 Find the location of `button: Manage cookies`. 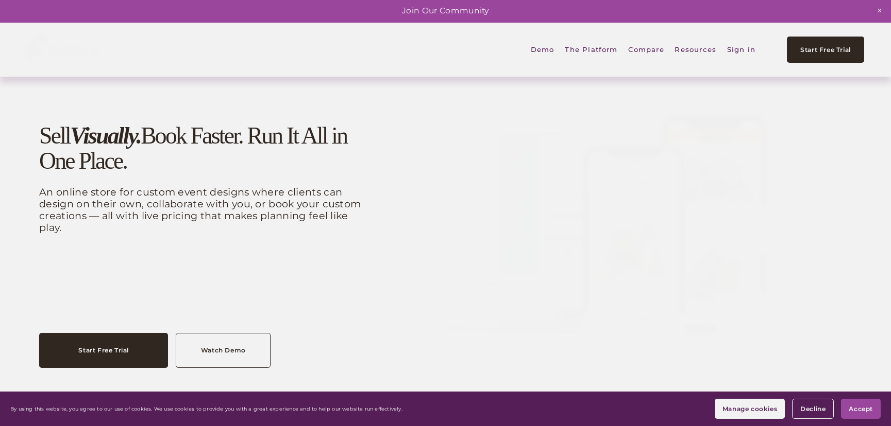

button: Manage cookies is located at coordinates (749, 409).